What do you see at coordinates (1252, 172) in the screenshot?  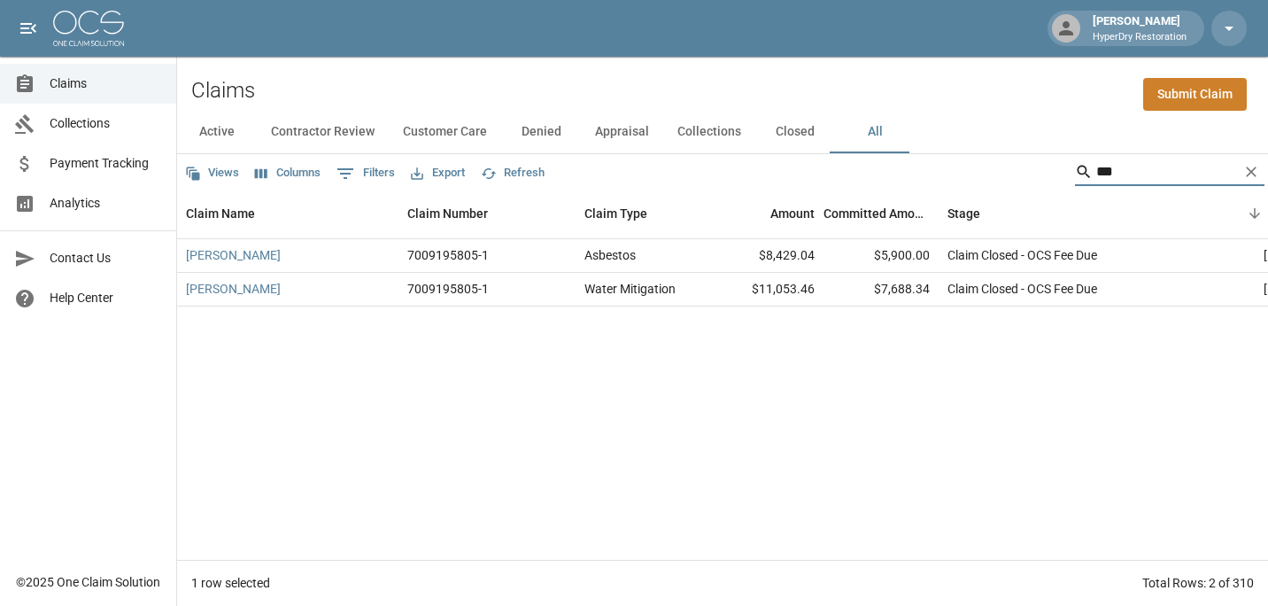 I see `button: Clear` at bounding box center [1252, 172].